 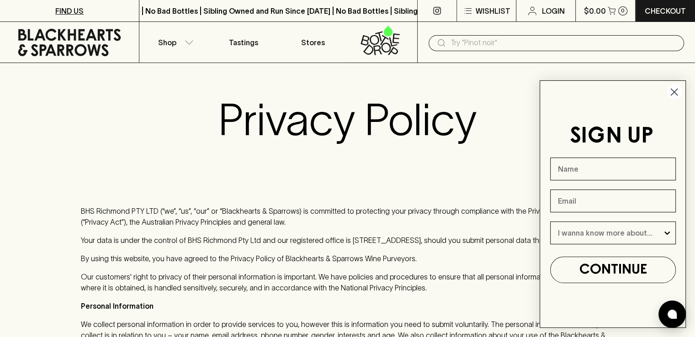 What do you see at coordinates (69, 11) in the screenshot?
I see `p: FIND US` at bounding box center [69, 11].